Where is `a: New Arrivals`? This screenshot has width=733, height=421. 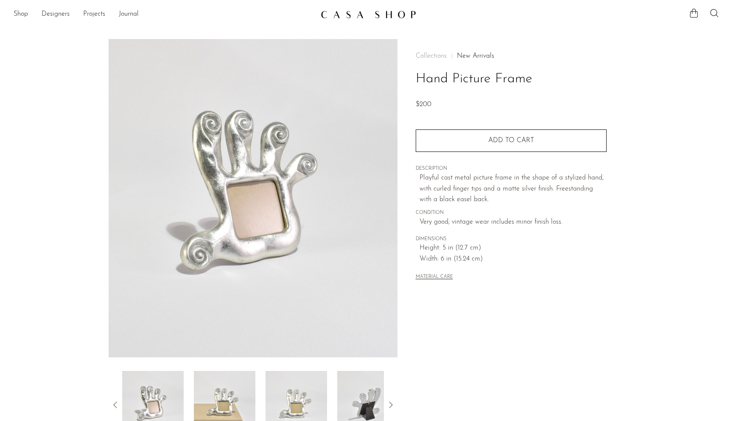 a: New Arrivals is located at coordinates (475, 56).